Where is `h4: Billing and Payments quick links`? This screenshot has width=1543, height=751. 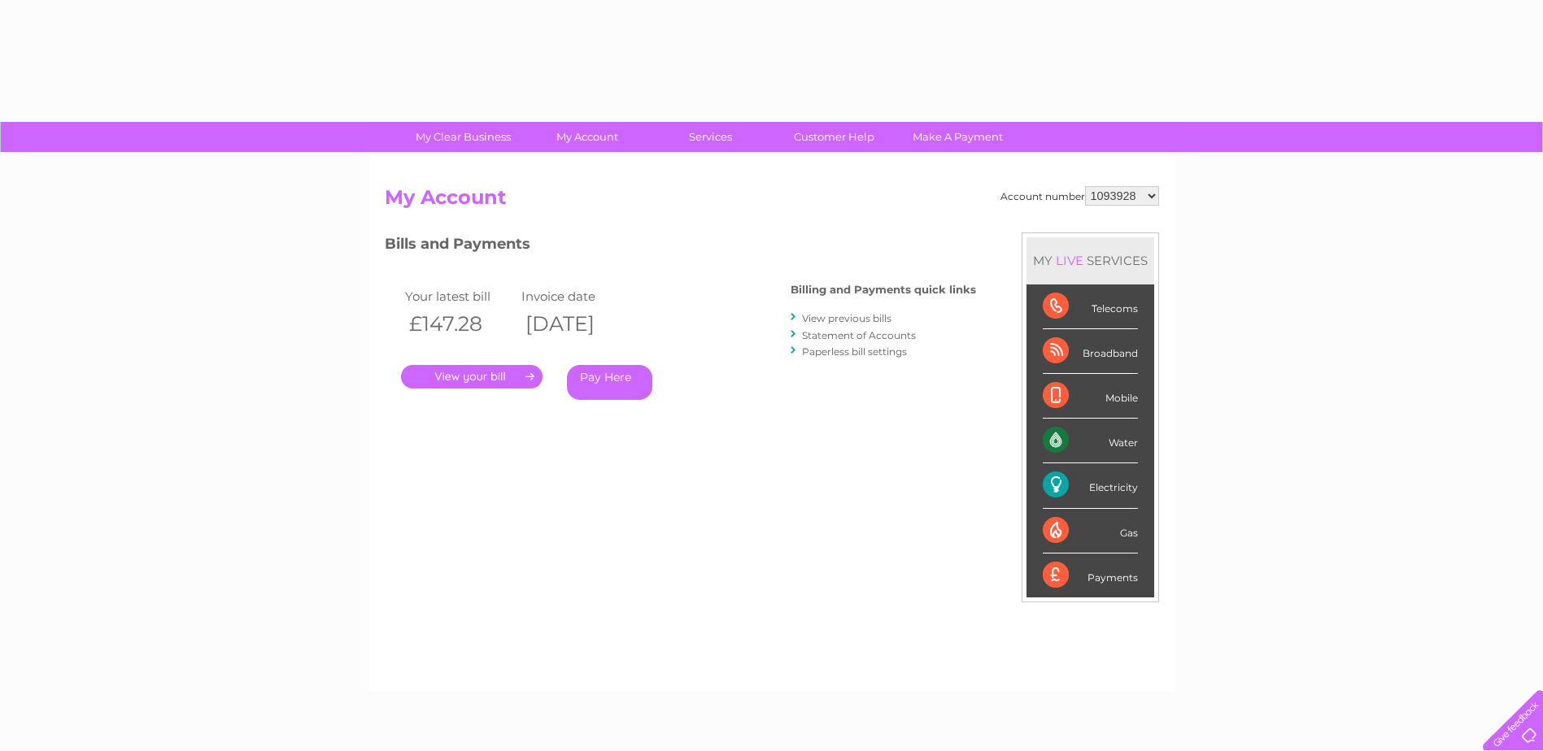 h4: Billing and Payments quick links is located at coordinates (883, 290).